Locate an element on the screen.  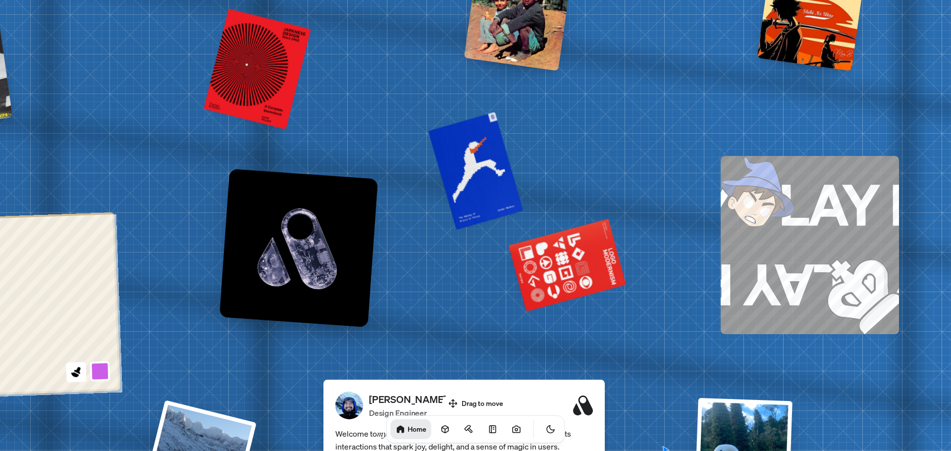
em: my space on the internet. is located at coordinates (418, 434).